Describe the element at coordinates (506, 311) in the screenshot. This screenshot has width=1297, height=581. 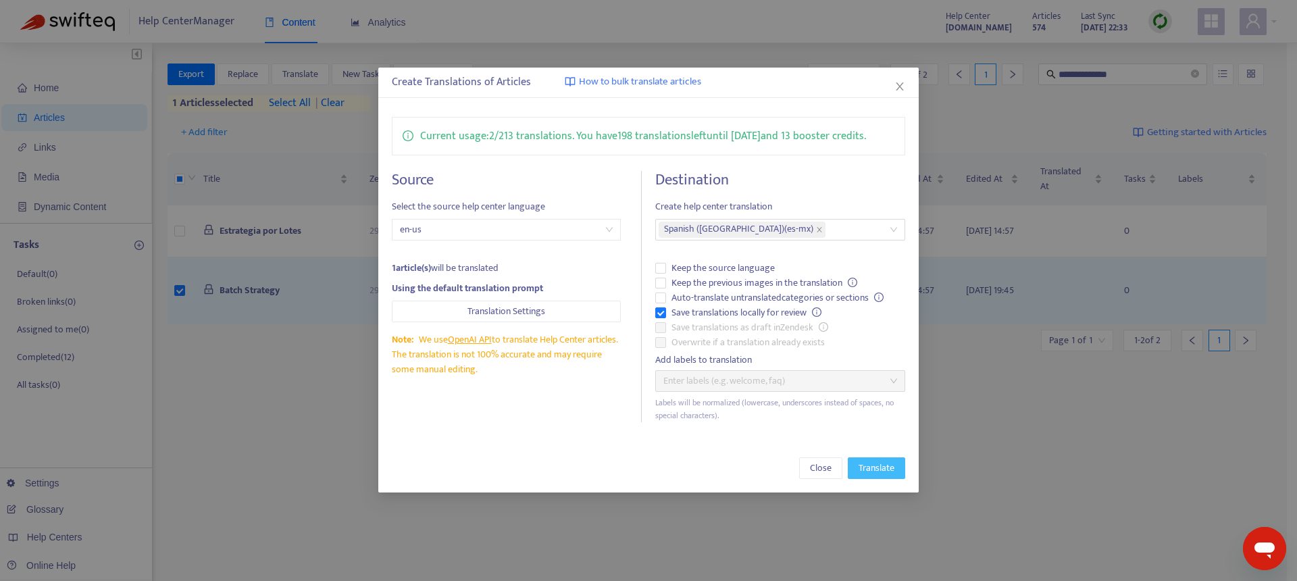
I see `button: Translation Settings` at that location.